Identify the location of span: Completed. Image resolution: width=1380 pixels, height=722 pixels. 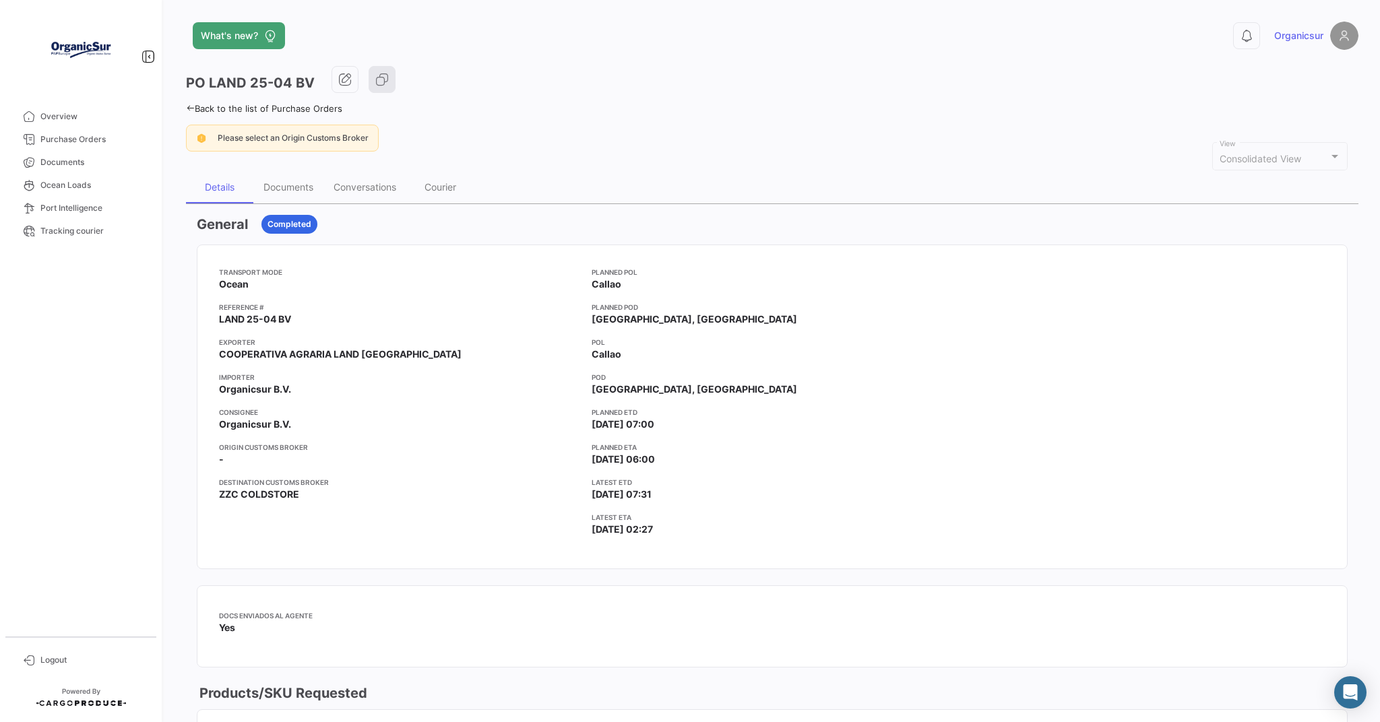
(289, 224).